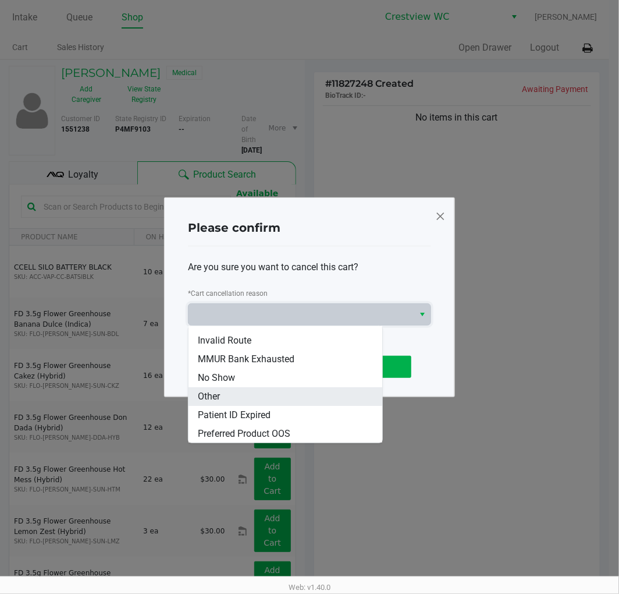 The width and height of the screenshot is (619, 594). What do you see at coordinates (244, 434) in the screenshot?
I see `span: Preferred Product OOS` at bounding box center [244, 434].